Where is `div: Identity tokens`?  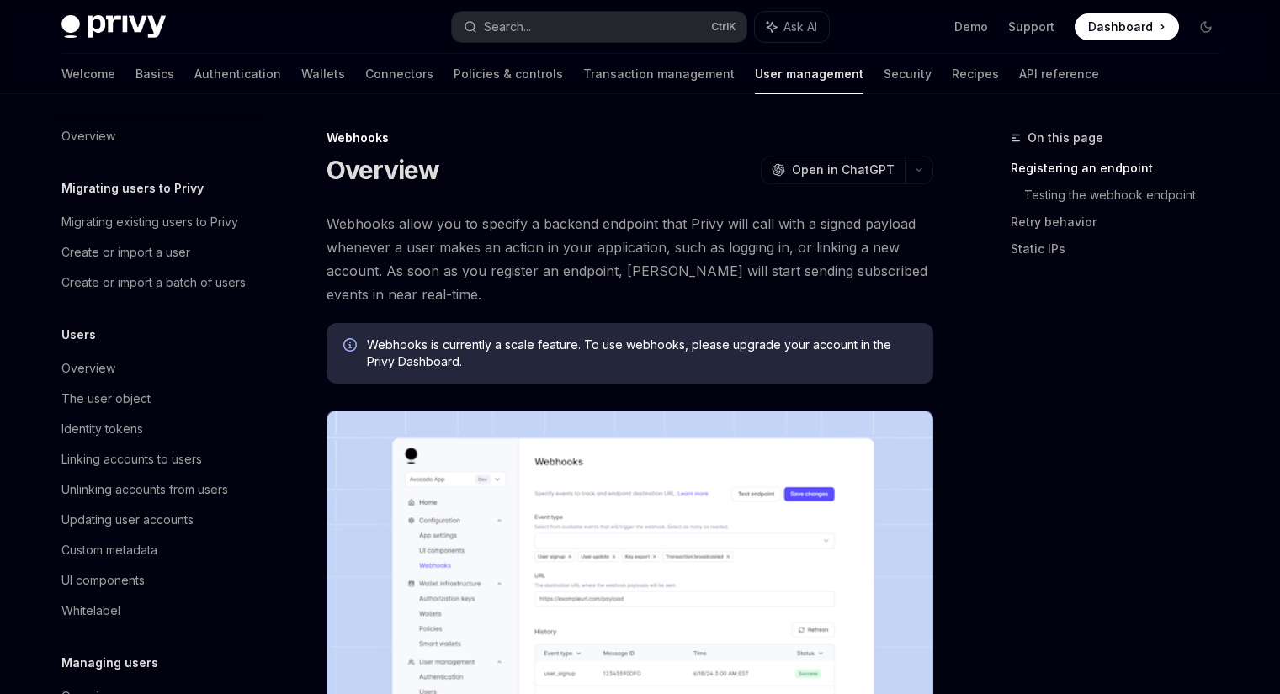
div: Identity tokens is located at coordinates (102, 429).